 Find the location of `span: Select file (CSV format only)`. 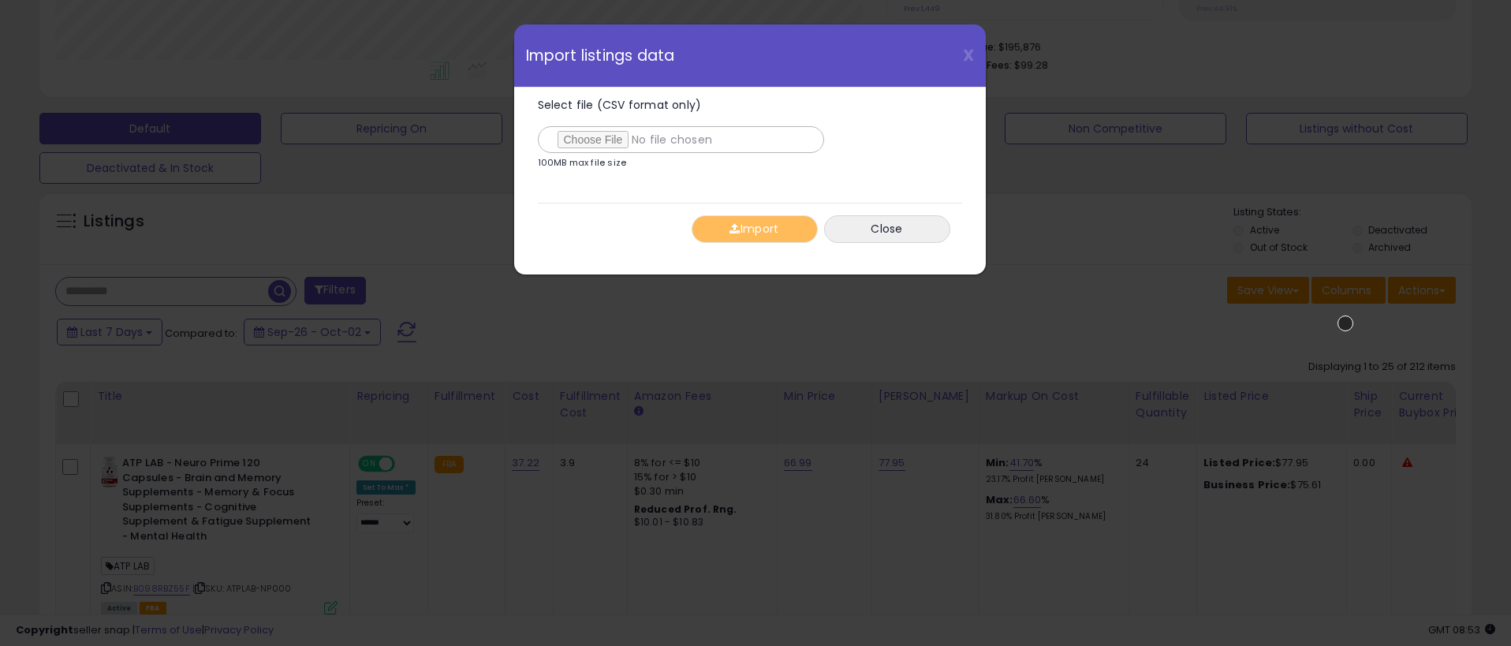

span: Select file (CSV format only) is located at coordinates (620, 105).